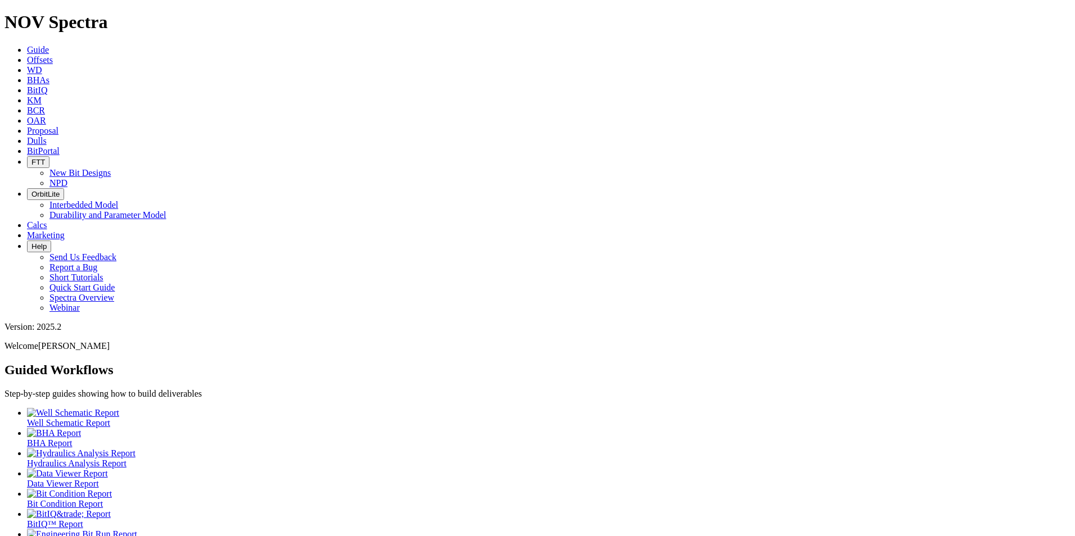 The image size is (1075, 536). Describe the element at coordinates (46, 194) in the screenshot. I see `span: OrbitLite` at that location.